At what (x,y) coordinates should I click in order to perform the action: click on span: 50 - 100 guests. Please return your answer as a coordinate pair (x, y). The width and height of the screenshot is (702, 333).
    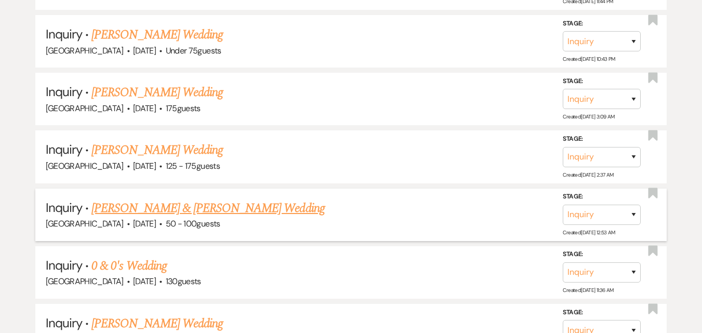
    Looking at the image, I should click on (193, 223).